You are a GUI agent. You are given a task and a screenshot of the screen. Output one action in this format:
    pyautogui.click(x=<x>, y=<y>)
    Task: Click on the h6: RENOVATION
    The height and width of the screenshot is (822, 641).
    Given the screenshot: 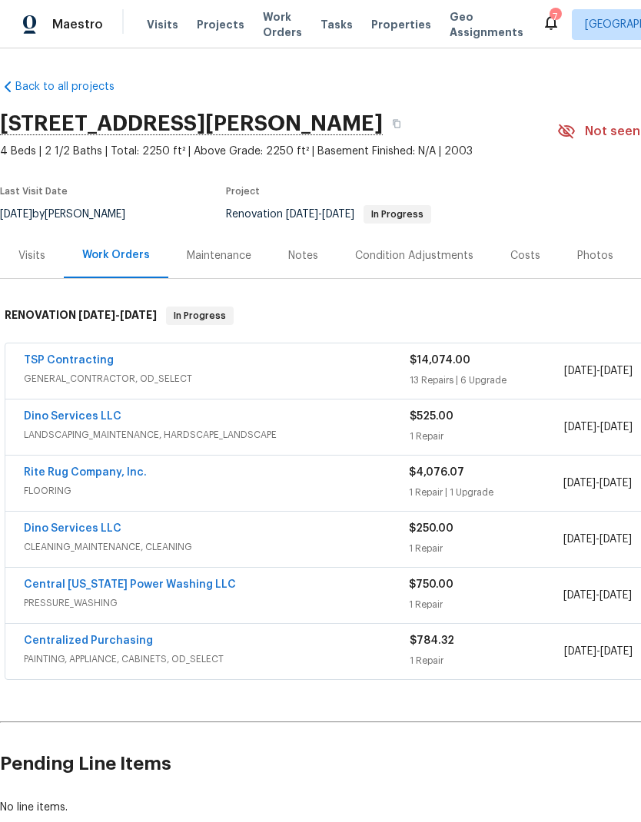 What is the action you would take?
    pyautogui.click(x=81, y=316)
    